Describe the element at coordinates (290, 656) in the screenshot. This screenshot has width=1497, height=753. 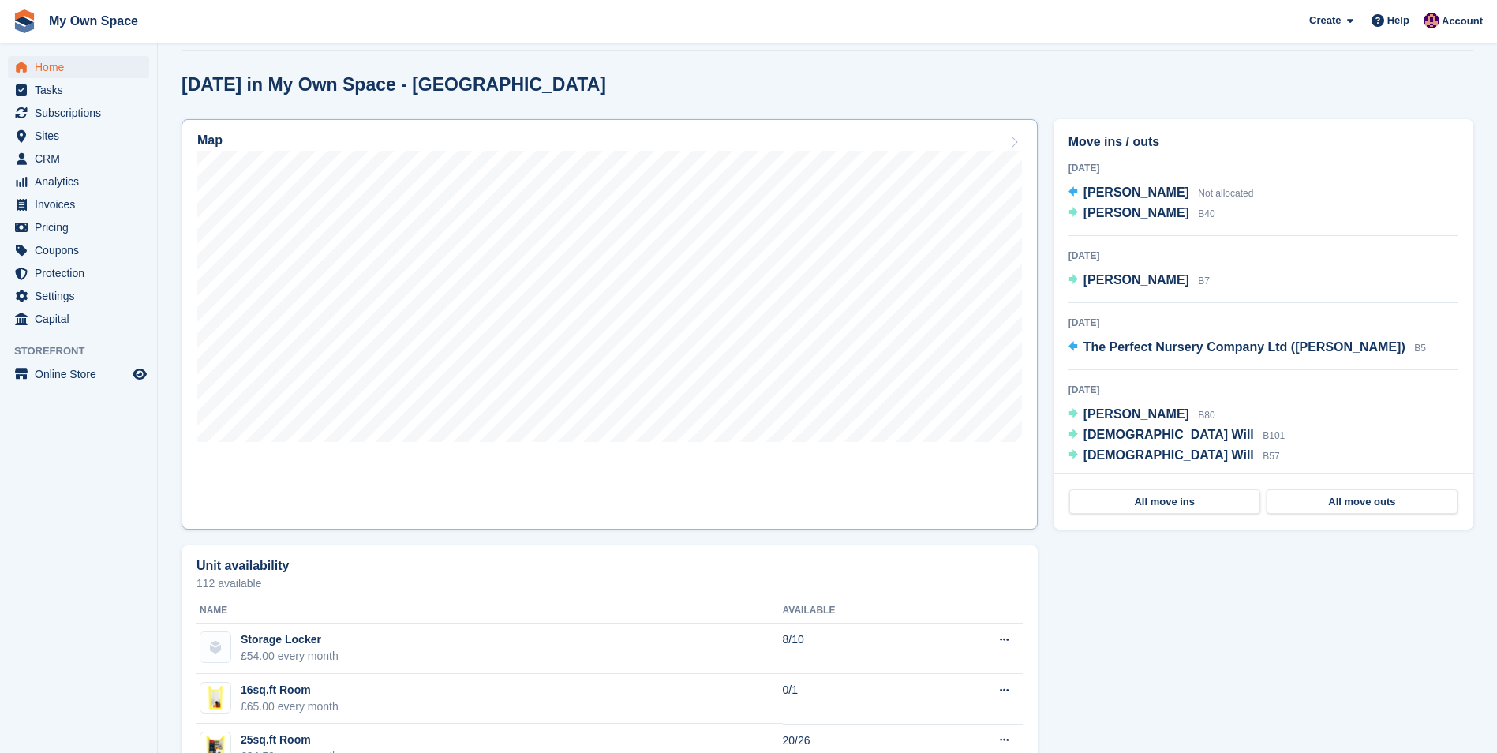
I see `div: £54.00 every month` at that location.